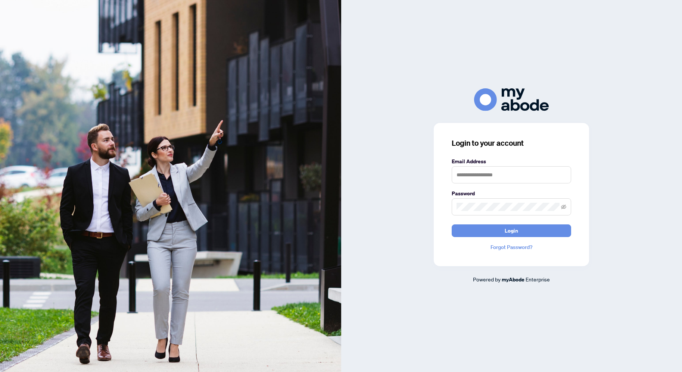 The image size is (682, 372). I want to click on label: Email Address, so click(511, 162).